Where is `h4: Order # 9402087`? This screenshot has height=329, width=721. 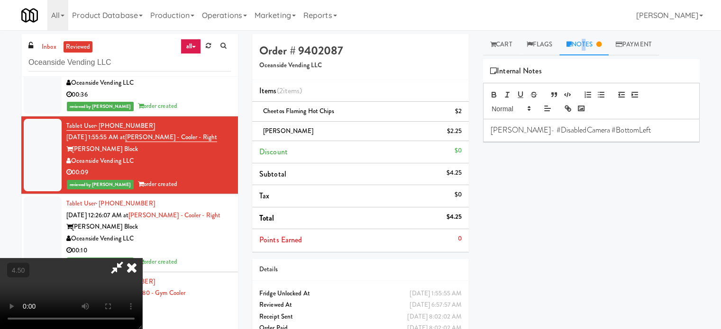 h4: Order # 9402087 is located at coordinates (360, 51).